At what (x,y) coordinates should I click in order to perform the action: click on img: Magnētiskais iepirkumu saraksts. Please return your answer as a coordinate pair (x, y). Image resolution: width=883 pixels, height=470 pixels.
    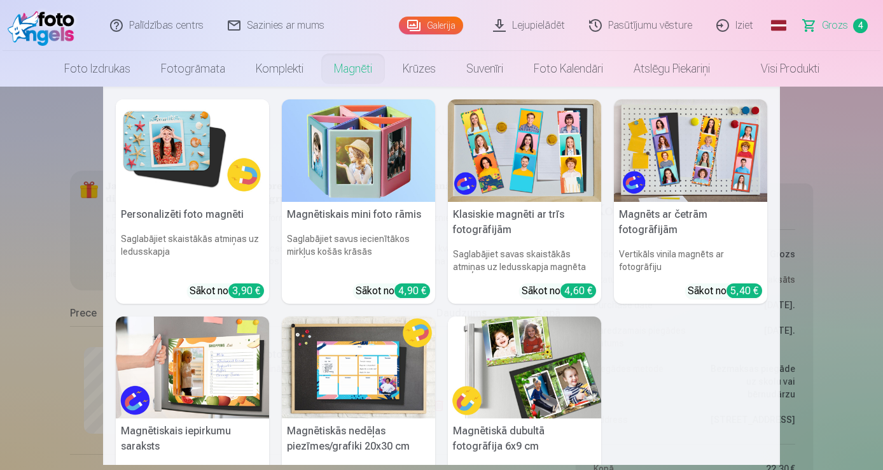
    Looking at the image, I should click on (192, 367).